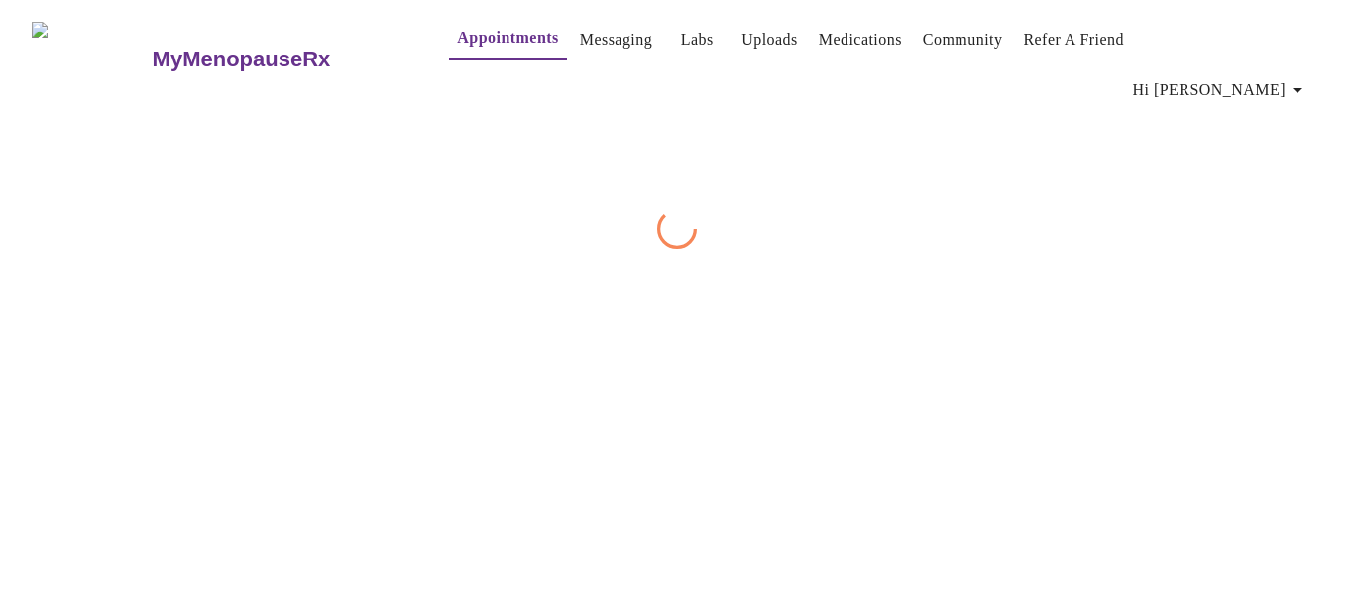 The width and height of the screenshot is (1354, 594). Describe the element at coordinates (697, 40) in the screenshot. I see `a: Labs` at that location.